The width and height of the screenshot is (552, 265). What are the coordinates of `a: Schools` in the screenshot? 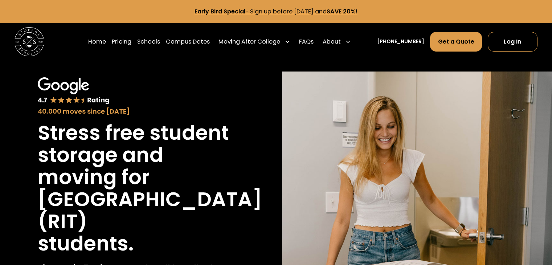 It's located at (148, 42).